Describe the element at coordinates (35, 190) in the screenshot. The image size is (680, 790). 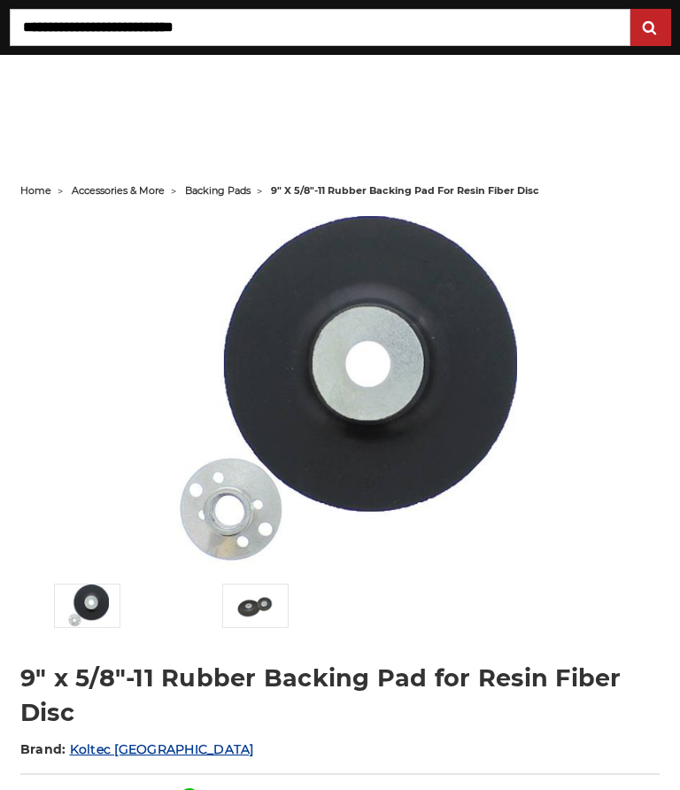
I see `a: home` at that location.